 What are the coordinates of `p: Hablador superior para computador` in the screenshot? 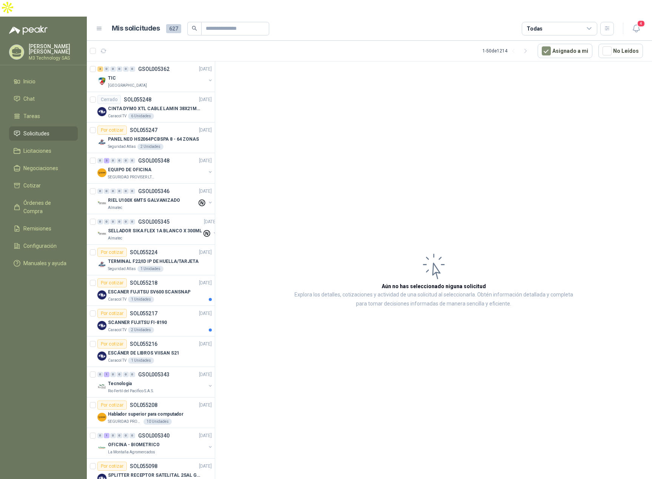 It's located at (146, 414).